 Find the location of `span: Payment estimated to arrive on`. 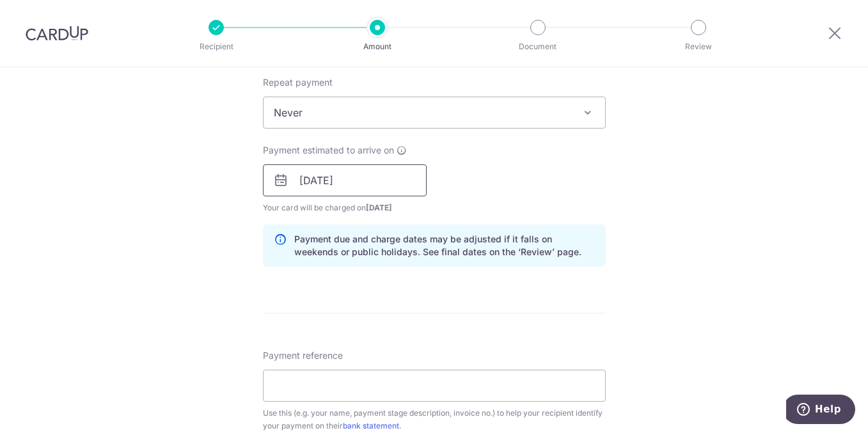

span: Payment estimated to arrive on is located at coordinates (328, 150).